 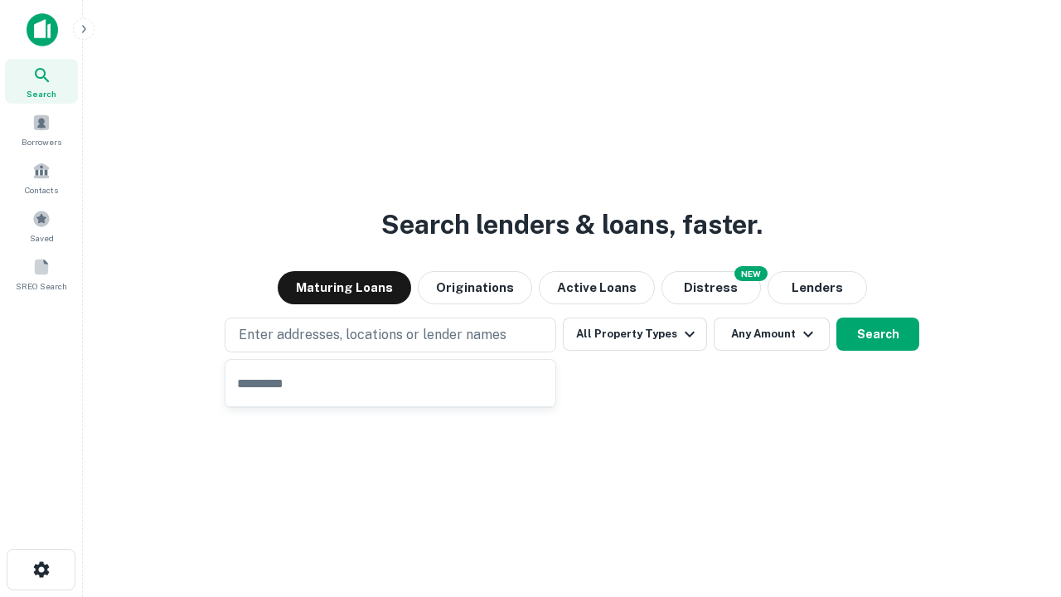 I want to click on div: NEW, so click(x=751, y=274).